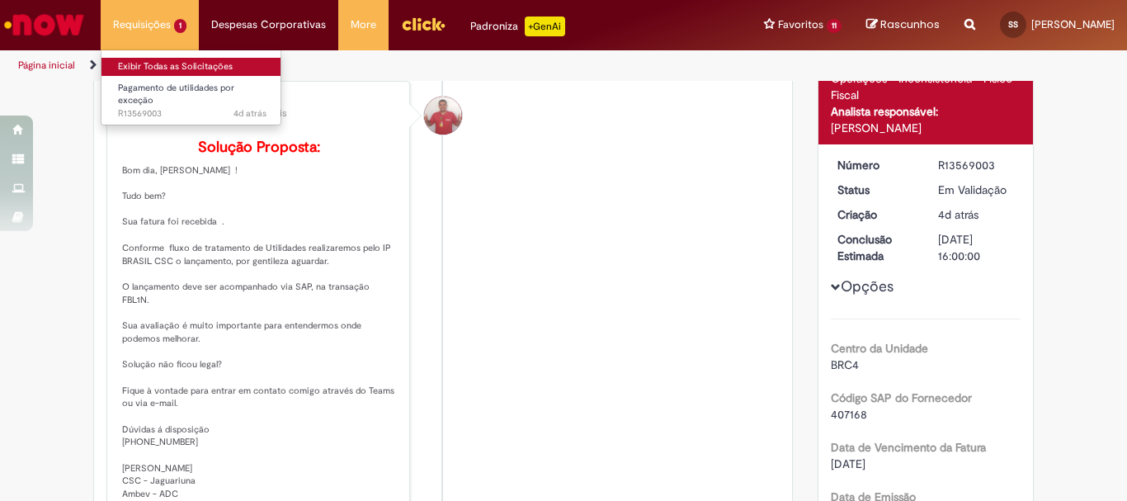 The width and height of the screenshot is (1127, 501). What do you see at coordinates (910, 24) in the screenshot?
I see `span: Rascunhos` at bounding box center [910, 24].